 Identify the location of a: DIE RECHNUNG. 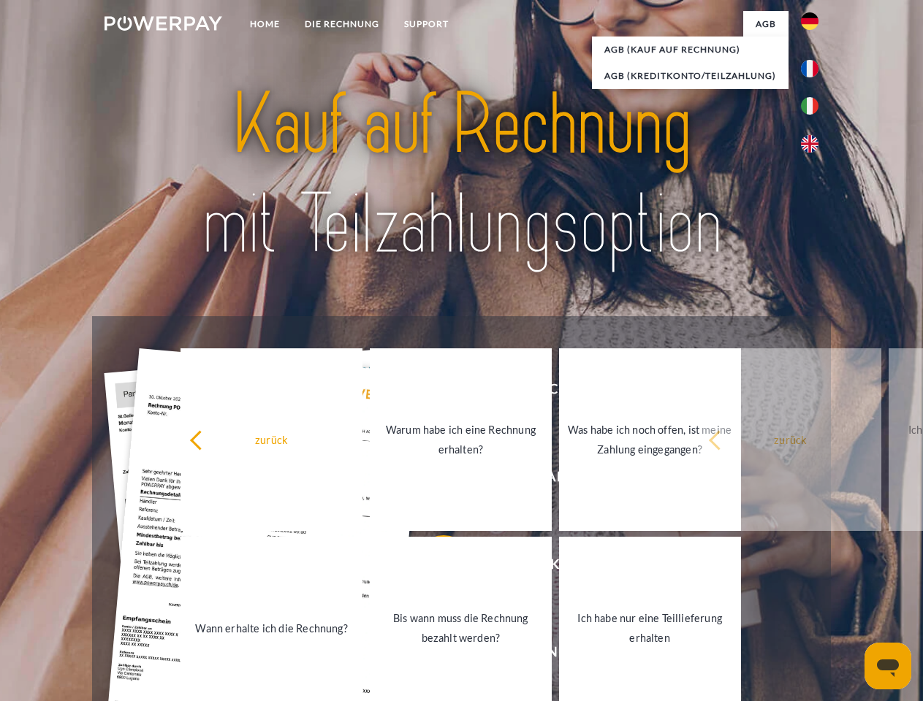
(342, 24).